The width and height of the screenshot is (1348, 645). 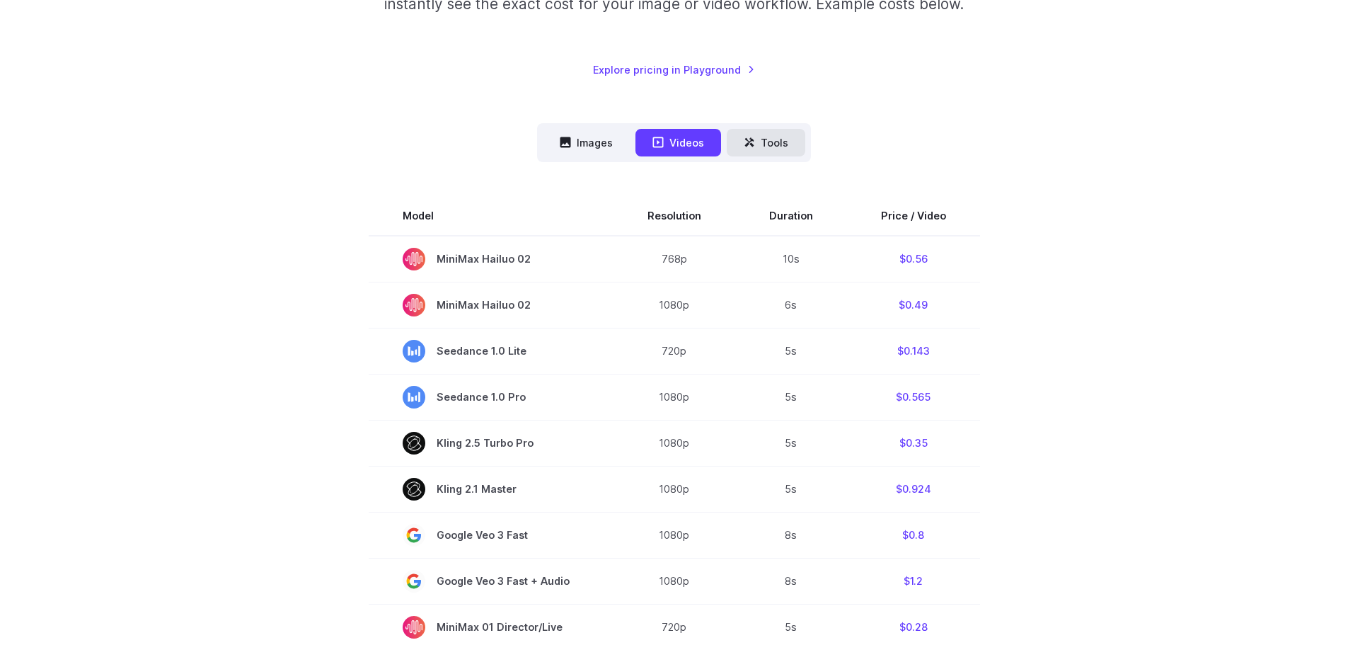 What do you see at coordinates (491, 627) in the screenshot?
I see `span: MiniMax 01 Director/Live` at bounding box center [491, 627].